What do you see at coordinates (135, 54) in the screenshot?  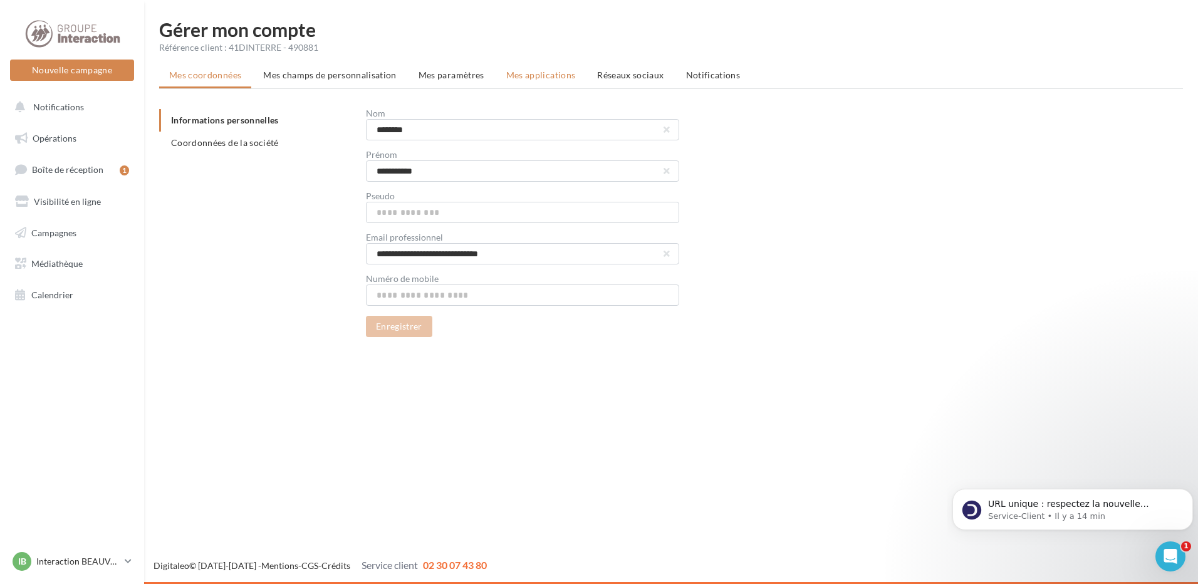 I see `p: Message from Service-Client, sent Il y a 14 min` at bounding box center [135, 54].